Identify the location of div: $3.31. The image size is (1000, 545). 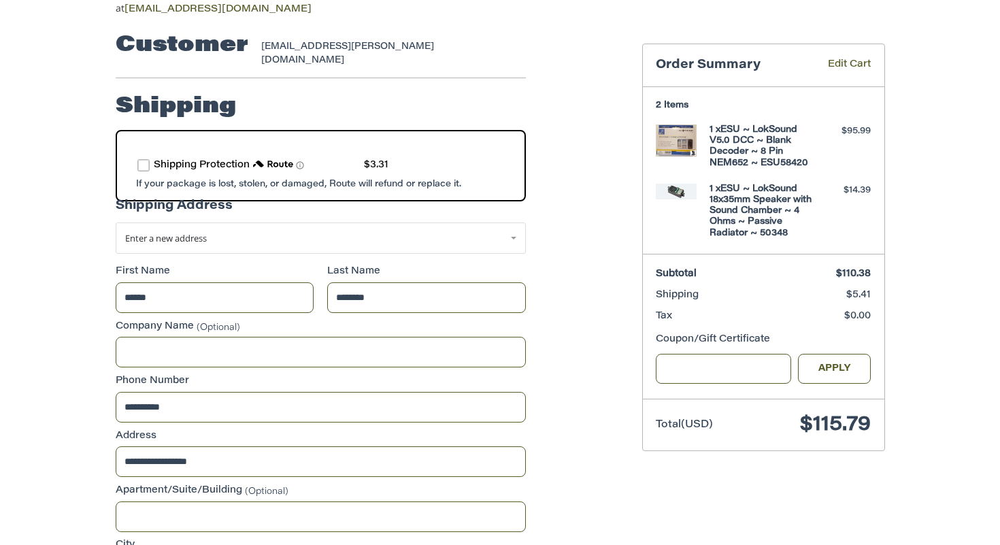
(376, 165).